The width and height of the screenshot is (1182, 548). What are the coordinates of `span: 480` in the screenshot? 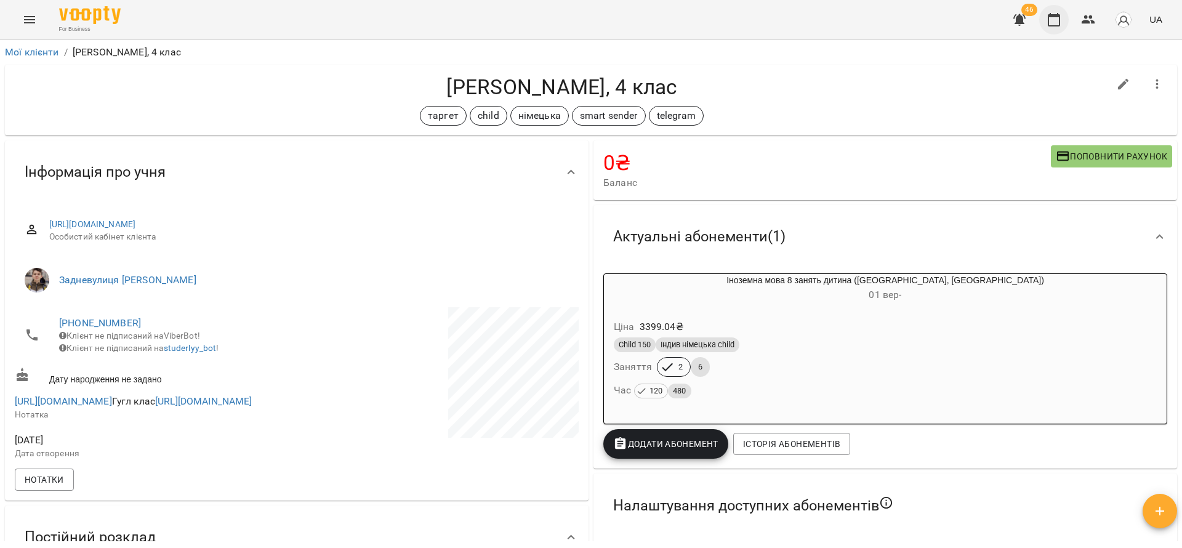 It's located at (679, 391).